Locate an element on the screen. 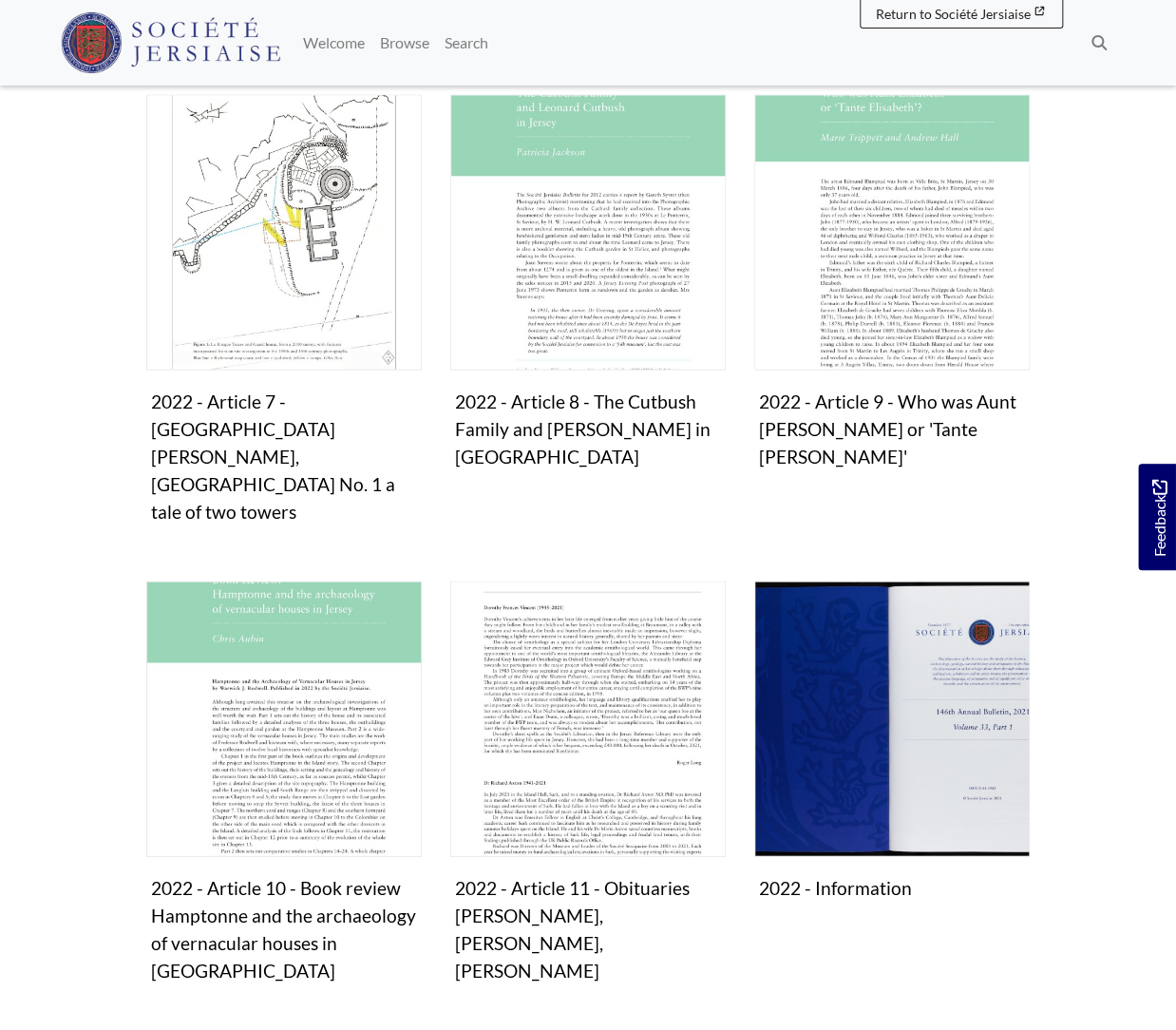 Image resolution: width=1176 pixels, height=1030 pixels. a: Would you like to provide feedback? is located at coordinates (1158, 517).